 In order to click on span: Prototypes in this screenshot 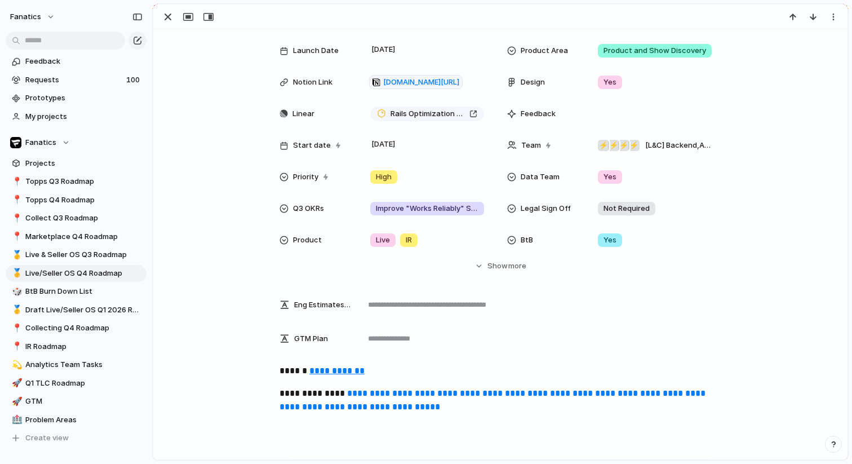, I will do `click(84, 98)`.